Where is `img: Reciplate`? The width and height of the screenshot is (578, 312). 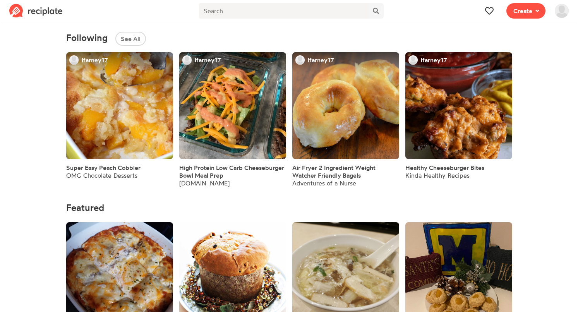 img: Reciplate is located at coordinates (36, 11).